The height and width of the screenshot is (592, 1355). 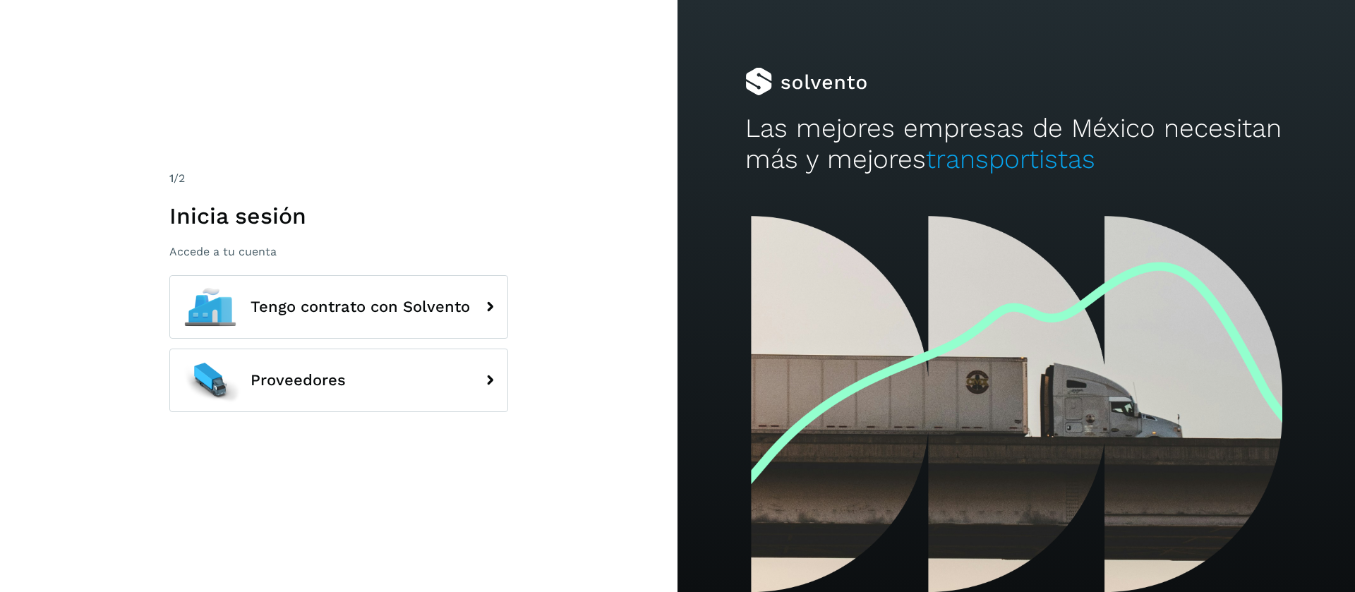 I want to click on span: Proveedores, so click(x=298, y=380).